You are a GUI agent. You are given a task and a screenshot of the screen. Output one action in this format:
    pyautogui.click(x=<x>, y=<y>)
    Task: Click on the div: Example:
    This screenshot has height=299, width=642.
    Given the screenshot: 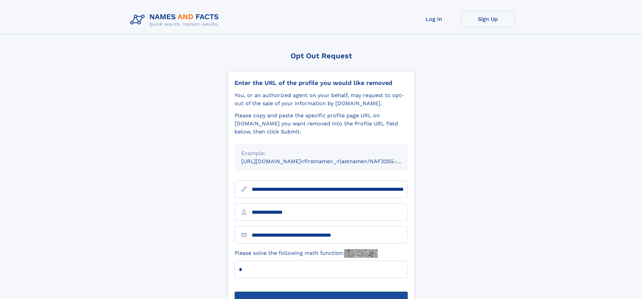 What is the action you would take?
    pyautogui.click(x=321, y=153)
    